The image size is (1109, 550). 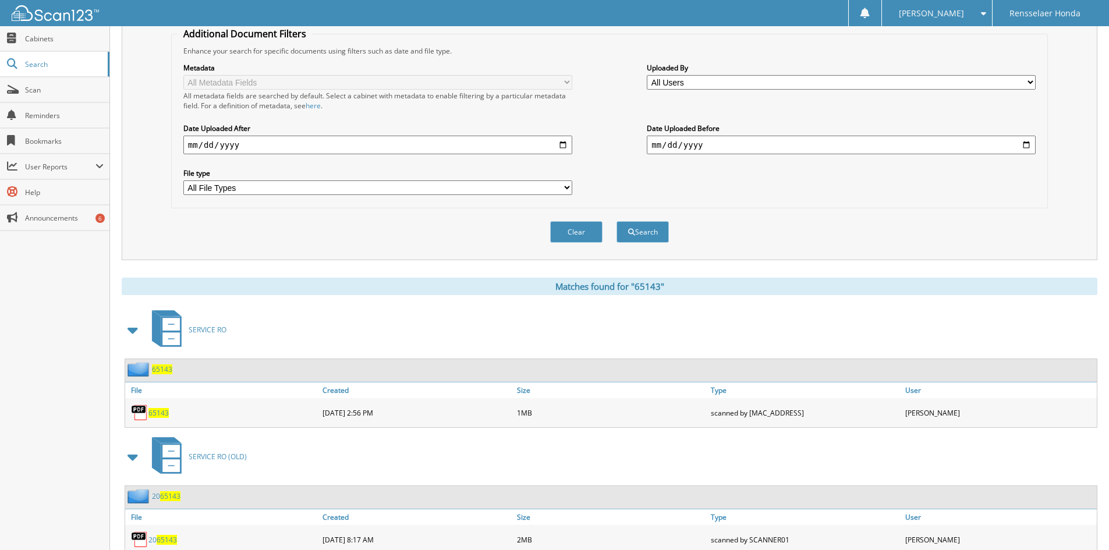 What do you see at coordinates (611, 413) in the screenshot?
I see `div: 1MB` at bounding box center [611, 413].